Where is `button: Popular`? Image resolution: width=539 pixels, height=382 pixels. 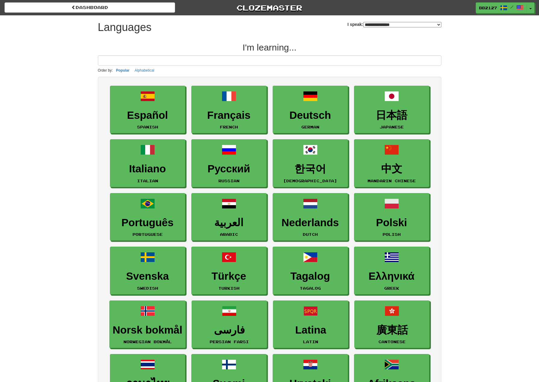 button: Popular is located at coordinates (123, 70).